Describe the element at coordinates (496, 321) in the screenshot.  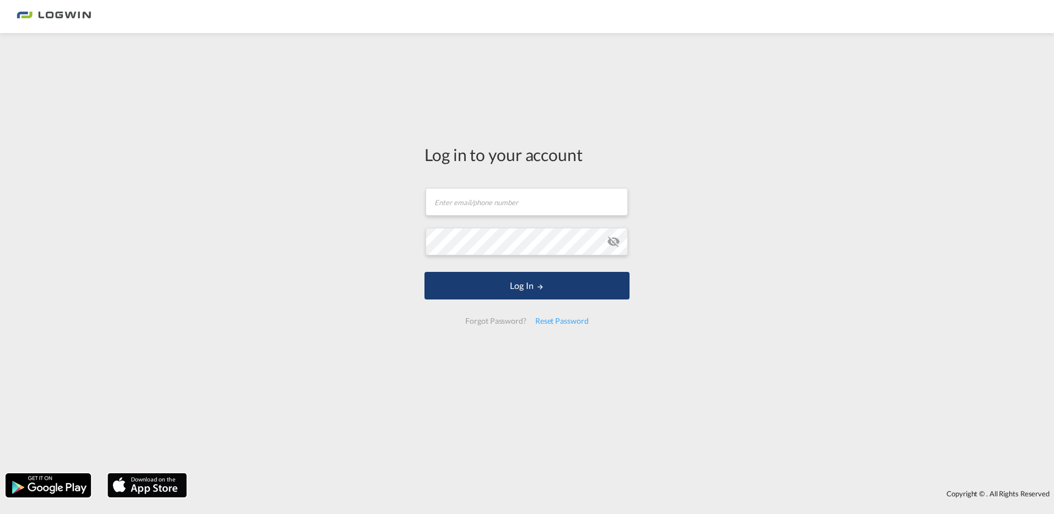
I see `div: Forgot Password?` at that location.